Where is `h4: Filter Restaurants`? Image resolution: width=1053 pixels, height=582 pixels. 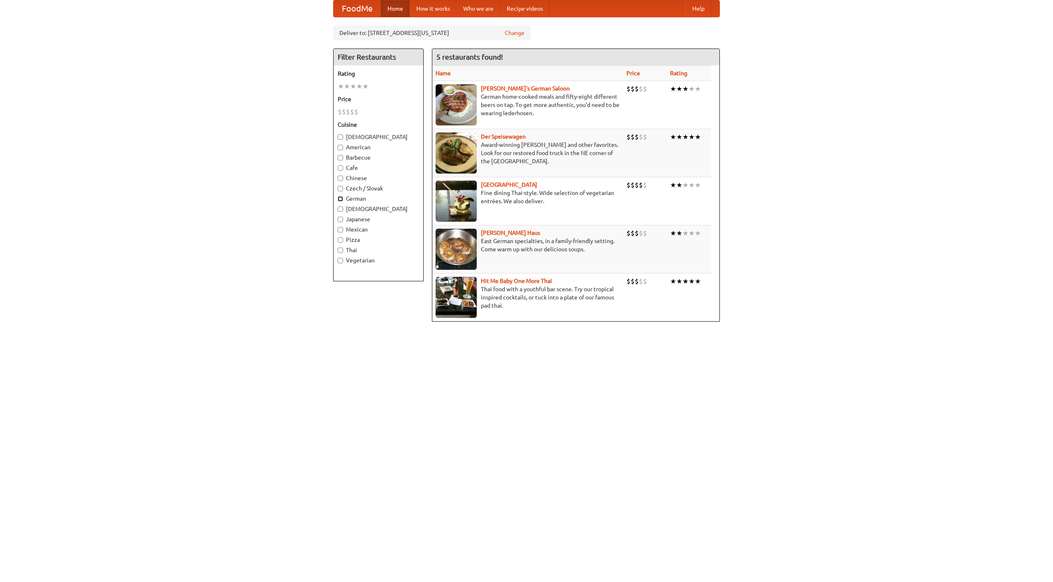
h4: Filter Restaurants is located at coordinates (378, 57).